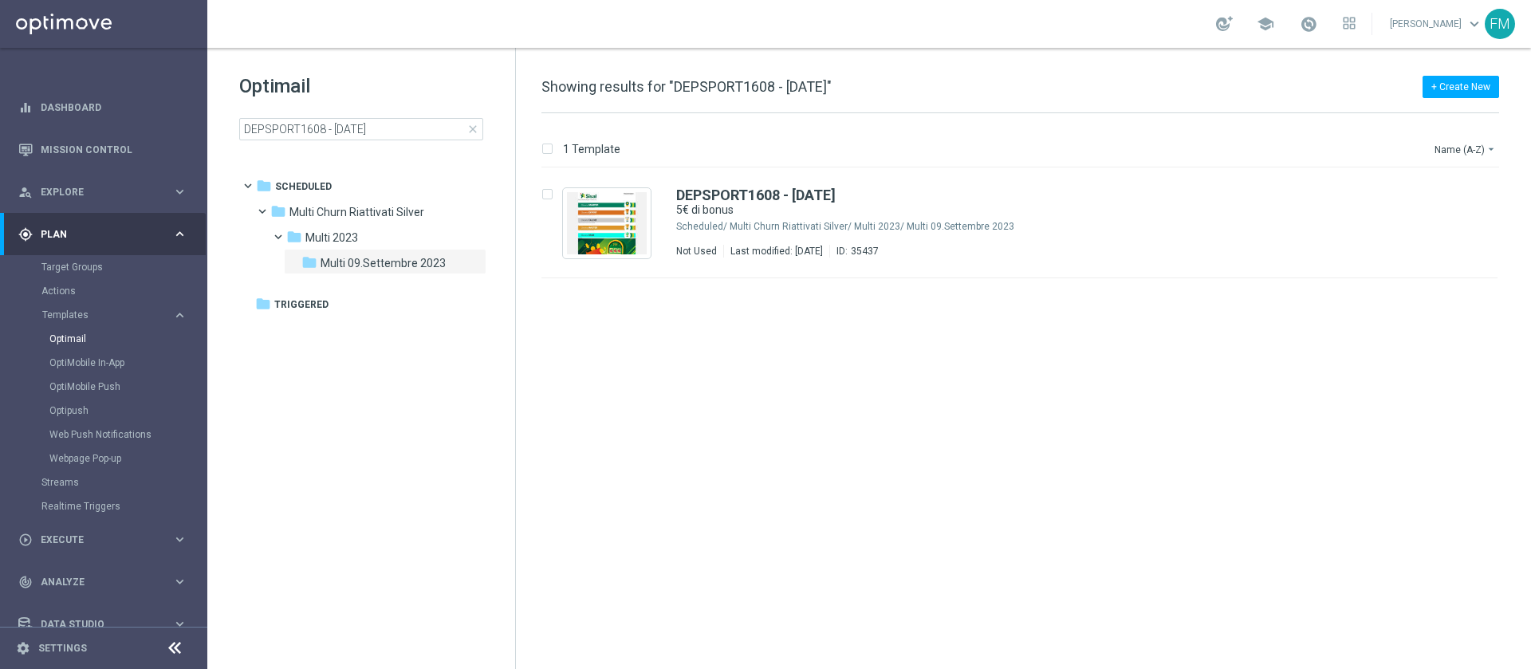  I want to click on i: person_search, so click(26, 192).